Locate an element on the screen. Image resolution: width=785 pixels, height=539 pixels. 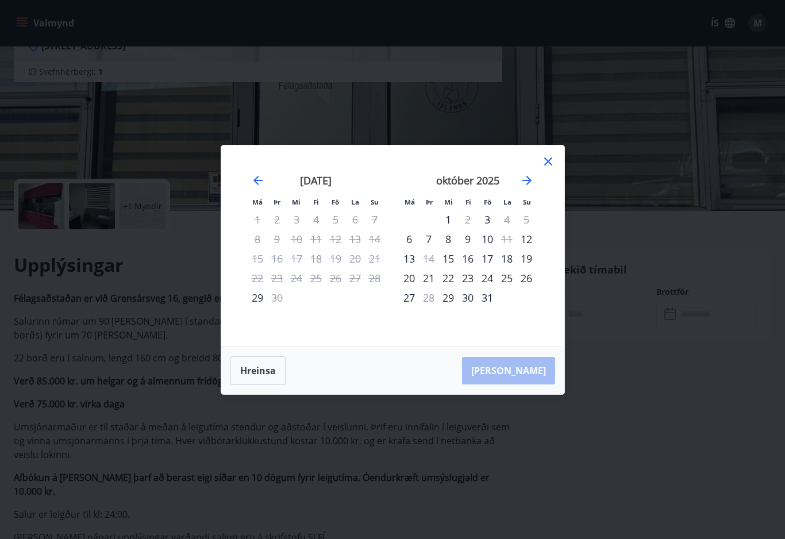
td: Not available. miðvikudagur, 10. september 2025 is located at coordinates (296, 239).